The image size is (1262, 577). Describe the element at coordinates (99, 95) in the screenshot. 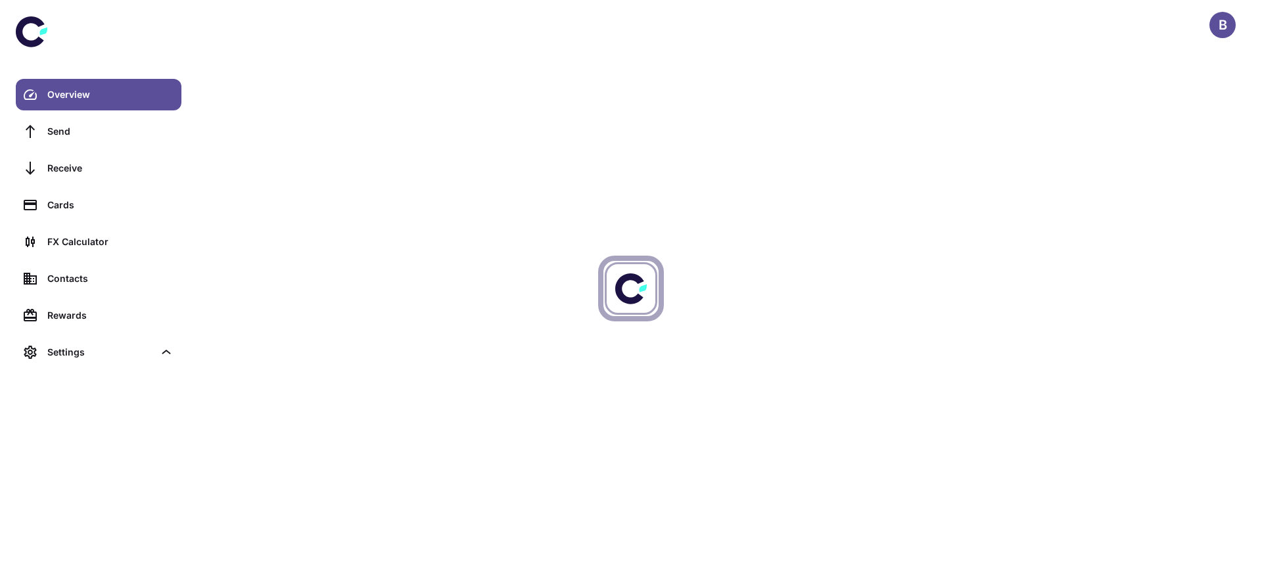

I see `a: Overview` at that location.